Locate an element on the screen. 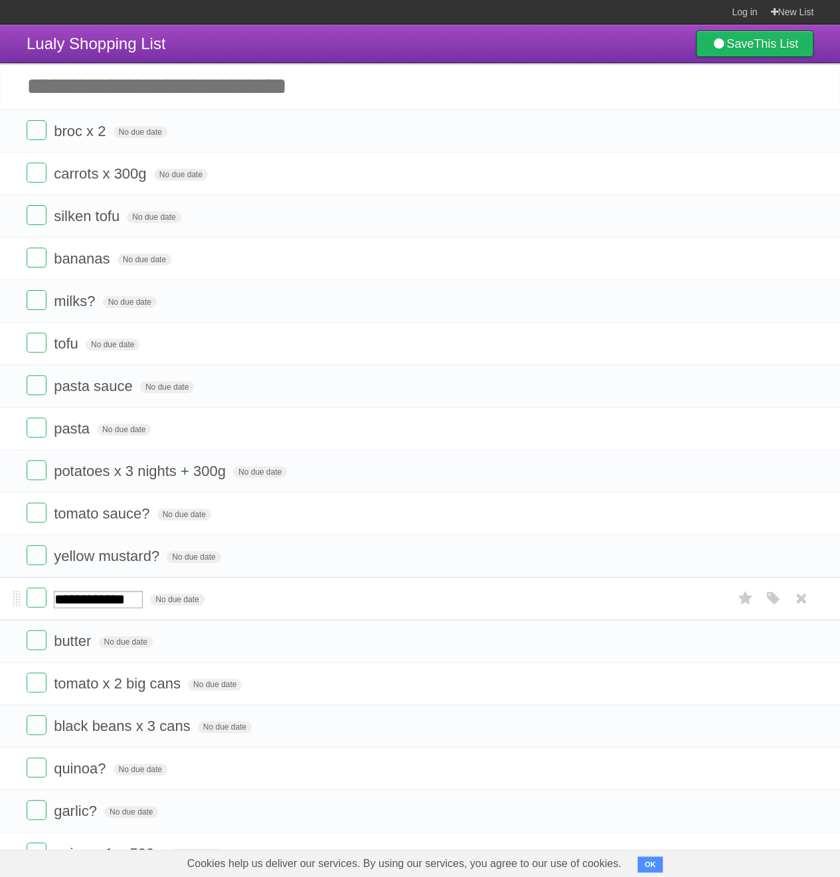  span: onion x 1 + 500g is located at coordinates (110, 854).